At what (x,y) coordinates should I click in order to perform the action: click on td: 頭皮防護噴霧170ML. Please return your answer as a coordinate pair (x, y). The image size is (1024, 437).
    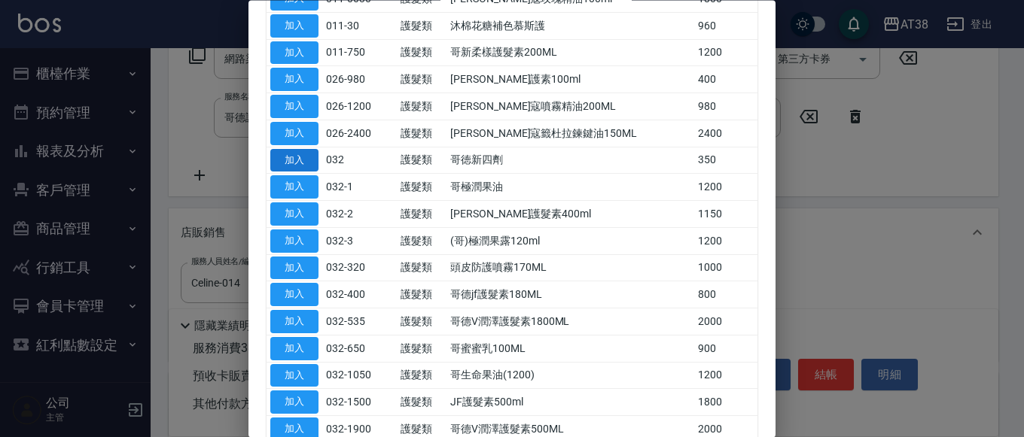
    Looking at the image, I should click on (570, 269).